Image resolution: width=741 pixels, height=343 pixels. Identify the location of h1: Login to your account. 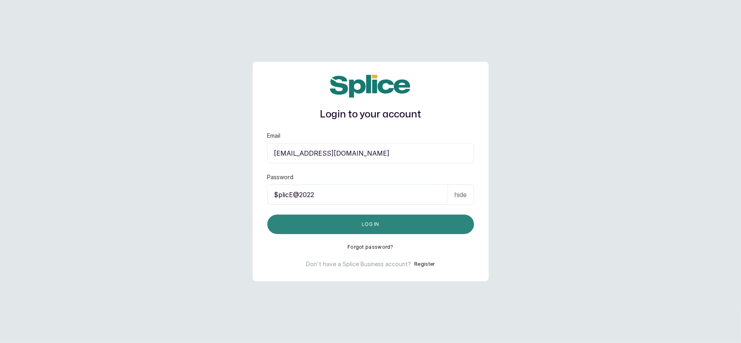
(371, 115).